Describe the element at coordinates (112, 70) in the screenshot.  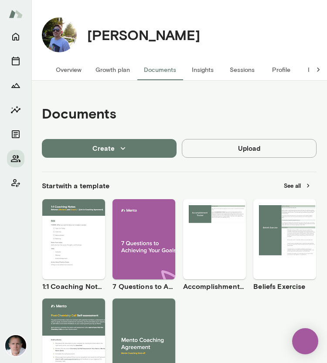
I see `button: Growth plan` at that location.